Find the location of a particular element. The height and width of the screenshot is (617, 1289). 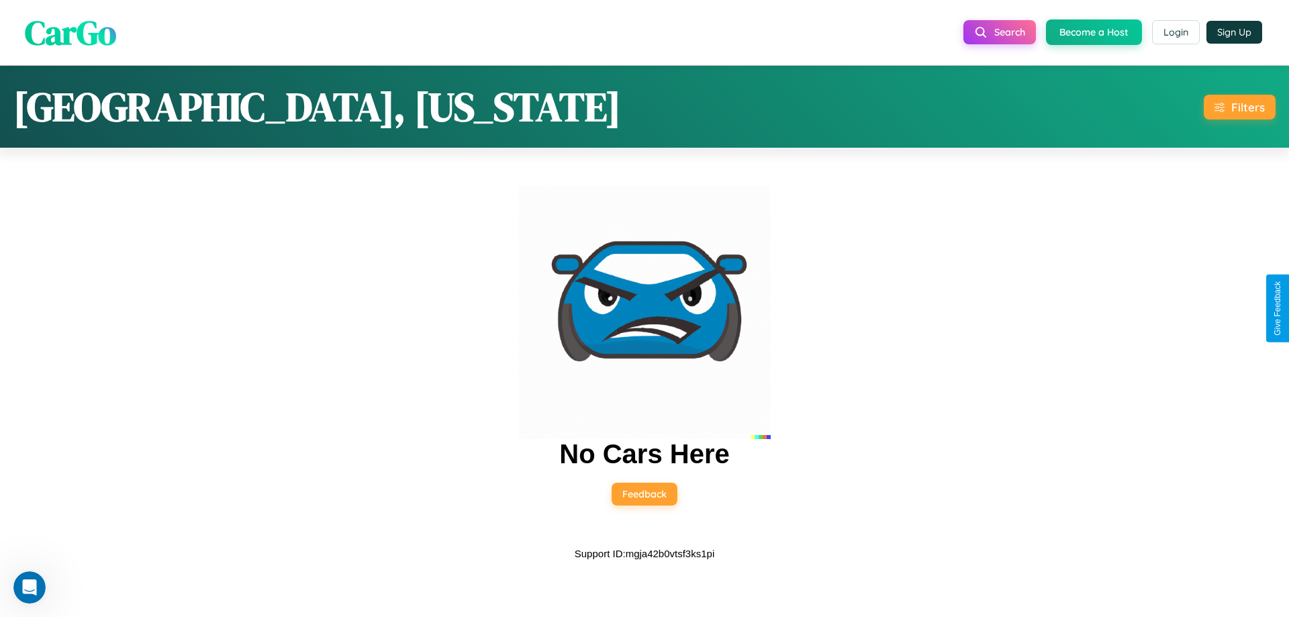

p: Support ID: mgja42b0vtsf3ks1pi is located at coordinates (645, 553).